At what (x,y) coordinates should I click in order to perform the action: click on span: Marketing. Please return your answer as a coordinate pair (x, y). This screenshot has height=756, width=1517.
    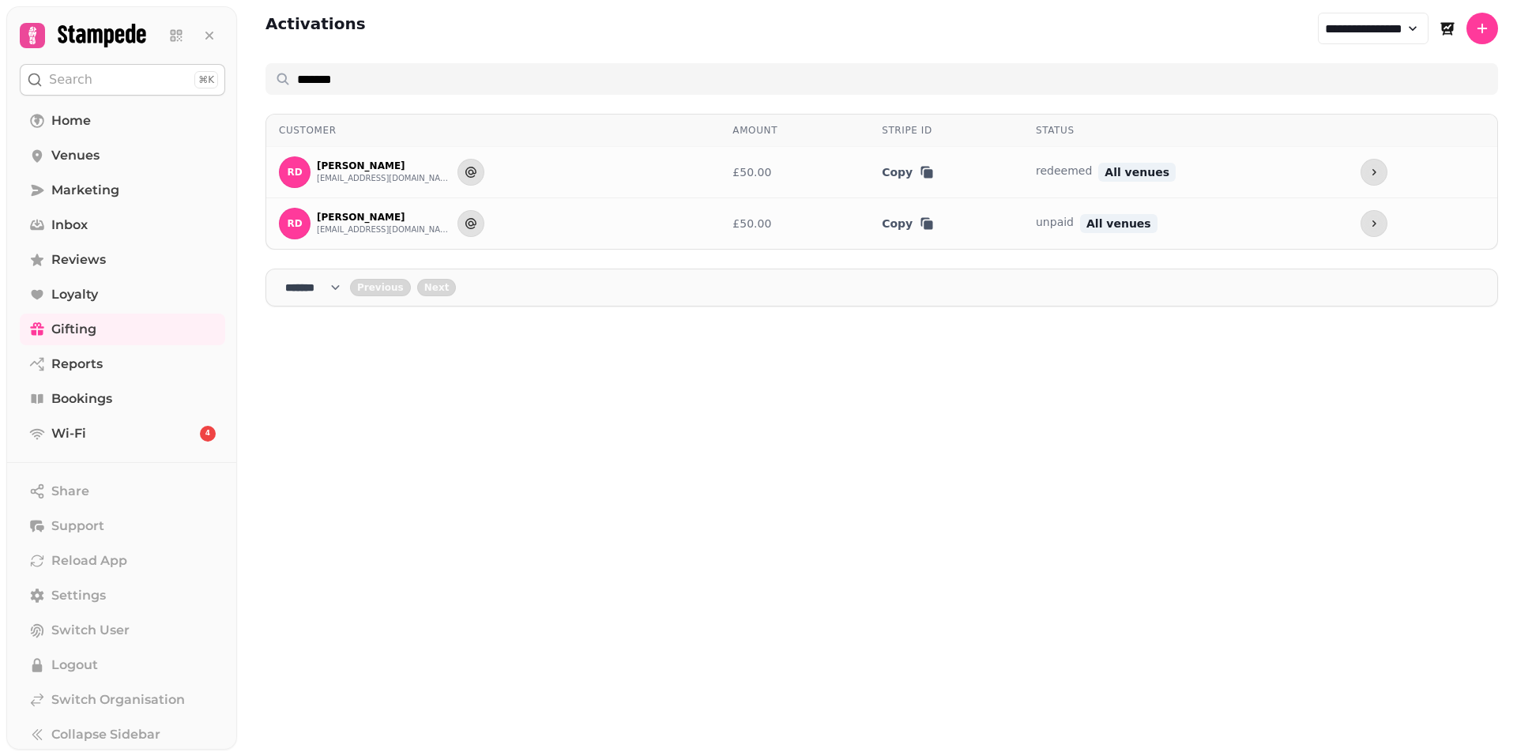
    Looking at the image, I should click on (85, 190).